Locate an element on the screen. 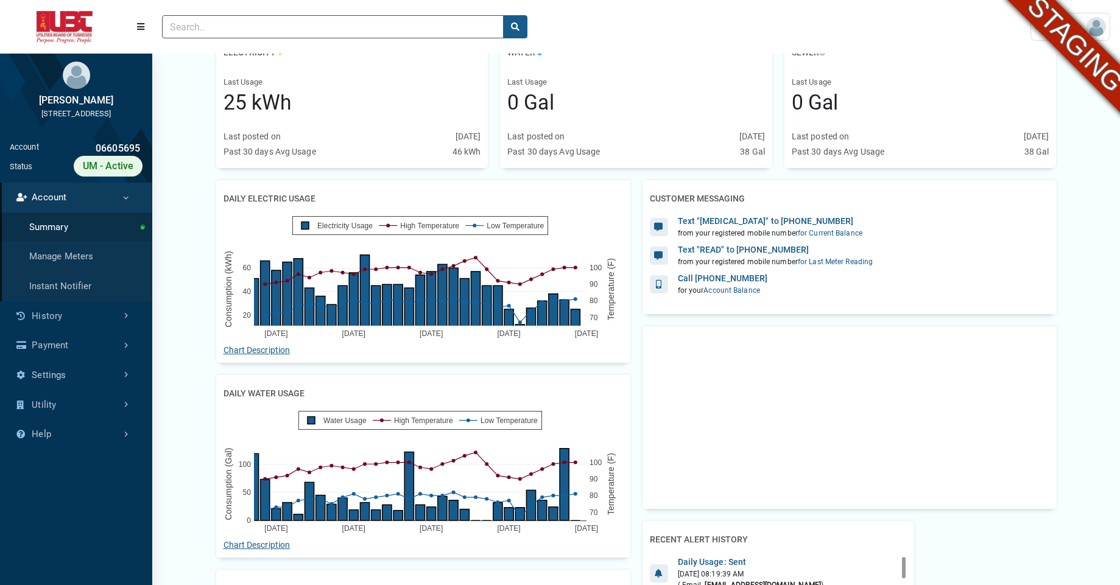 This screenshot has height=585, width=1120. span: Account Balance is located at coordinates (731, 290).